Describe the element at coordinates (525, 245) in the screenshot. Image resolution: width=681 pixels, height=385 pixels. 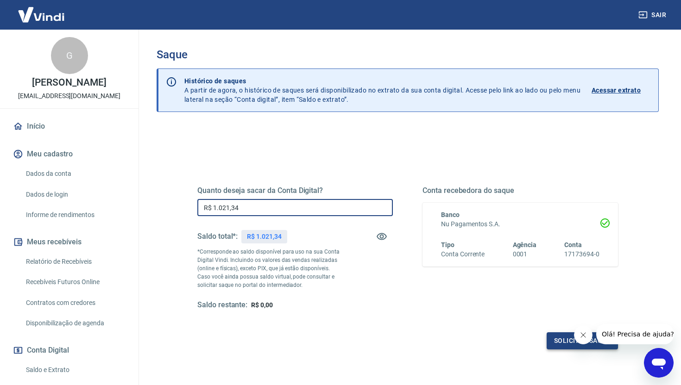
I see `span: Agência` at that location.